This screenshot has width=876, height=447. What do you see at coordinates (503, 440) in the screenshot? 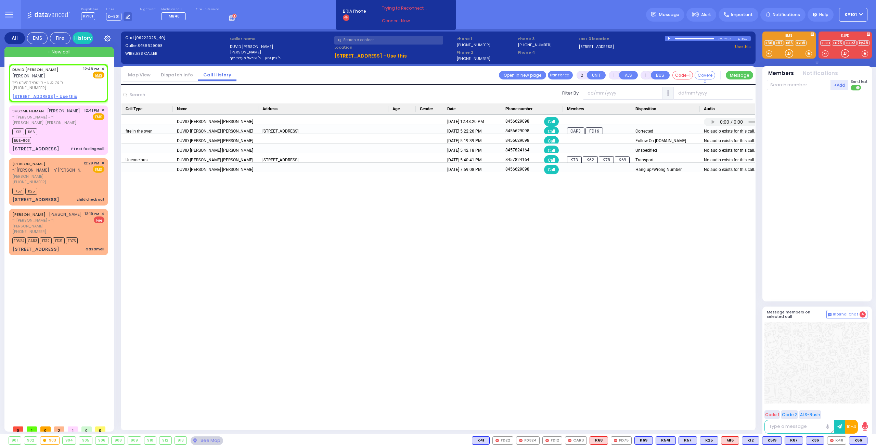
I see `div: FD22` at bounding box center [503, 440].